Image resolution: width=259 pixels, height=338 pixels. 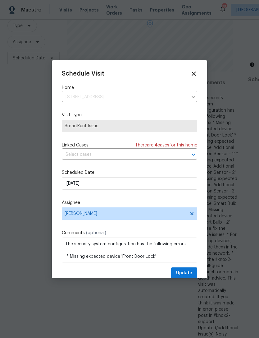 What do you see at coordinates (125, 97) in the screenshot?
I see `input: Enter in an address` at bounding box center [125, 97].